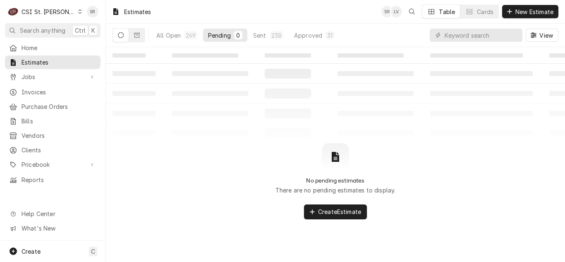 The image size is (565, 262). Describe the element at coordinates (335, 180) in the screenshot. I see `h2: No pending estimates` at that location.